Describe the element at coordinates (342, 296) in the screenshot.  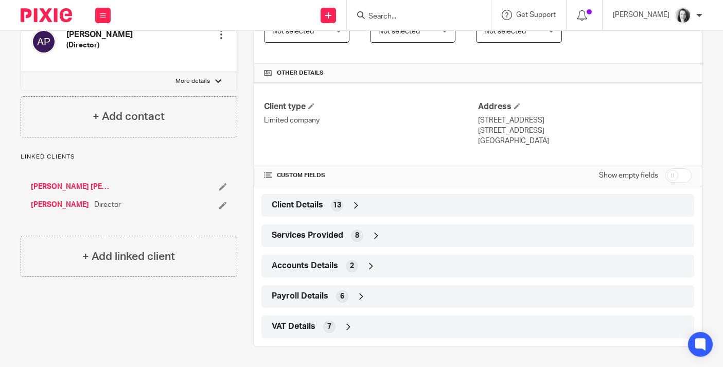
I see `span: 6` at that location.